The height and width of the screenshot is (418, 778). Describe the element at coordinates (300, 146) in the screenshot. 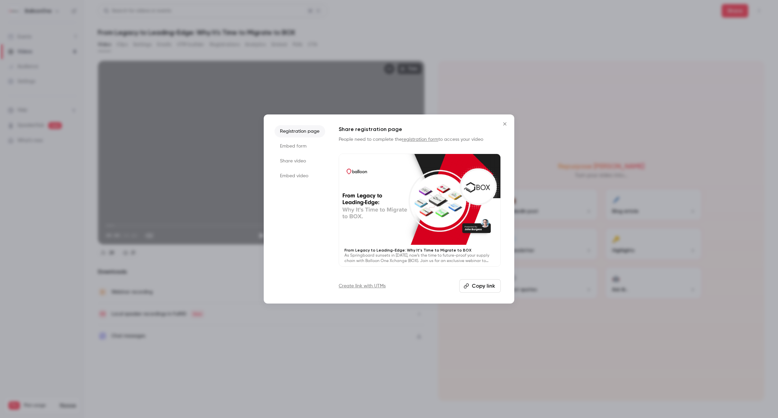

I see `li: Embed form` at that location.